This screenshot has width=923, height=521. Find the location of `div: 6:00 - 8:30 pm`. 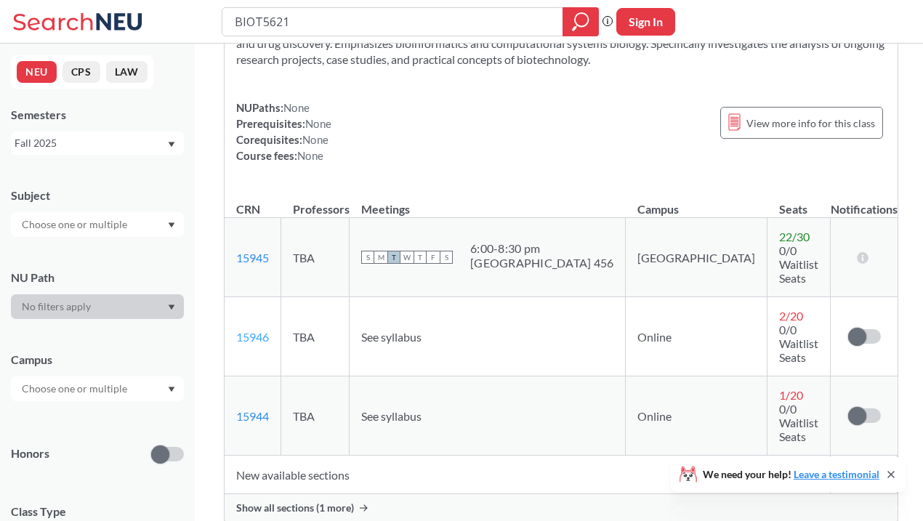

div: 6:00 - 8:30 pm is located at coordinates (542, 249).